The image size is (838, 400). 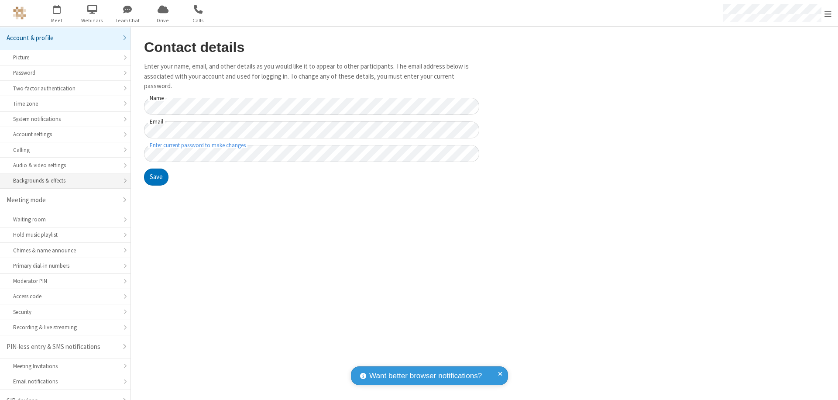 What do you see at coordinates (65, 327) in the screenshot?
I see `div: Recording & live streaming` at bounding box center [65, 327].